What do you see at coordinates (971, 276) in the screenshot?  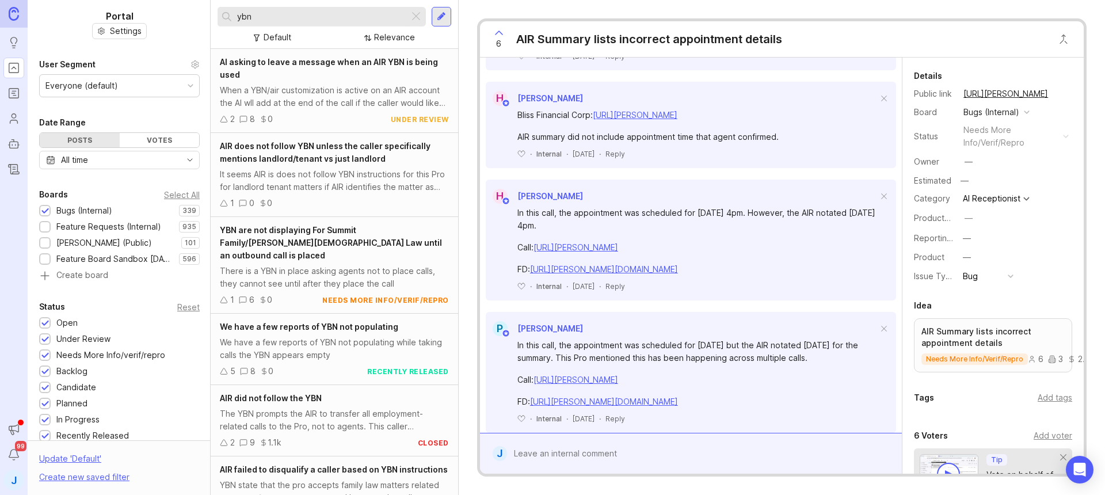 I see `div: Bug` at bounding box center [971, 276].